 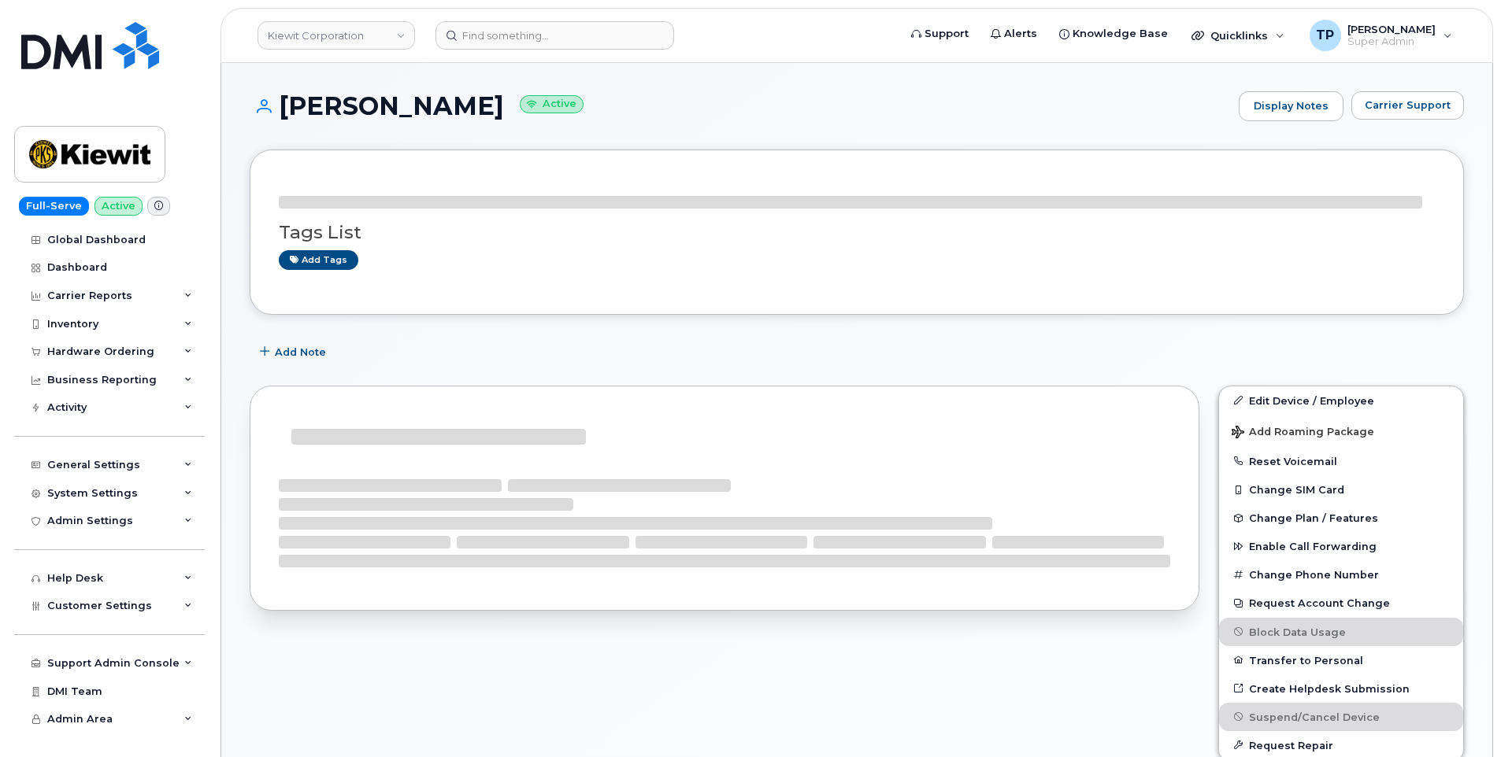 What do you see at coordinates (1302, 433) in the screenshot?
I see `span: Add Roaming Package` at bounding box center [1302, 433].